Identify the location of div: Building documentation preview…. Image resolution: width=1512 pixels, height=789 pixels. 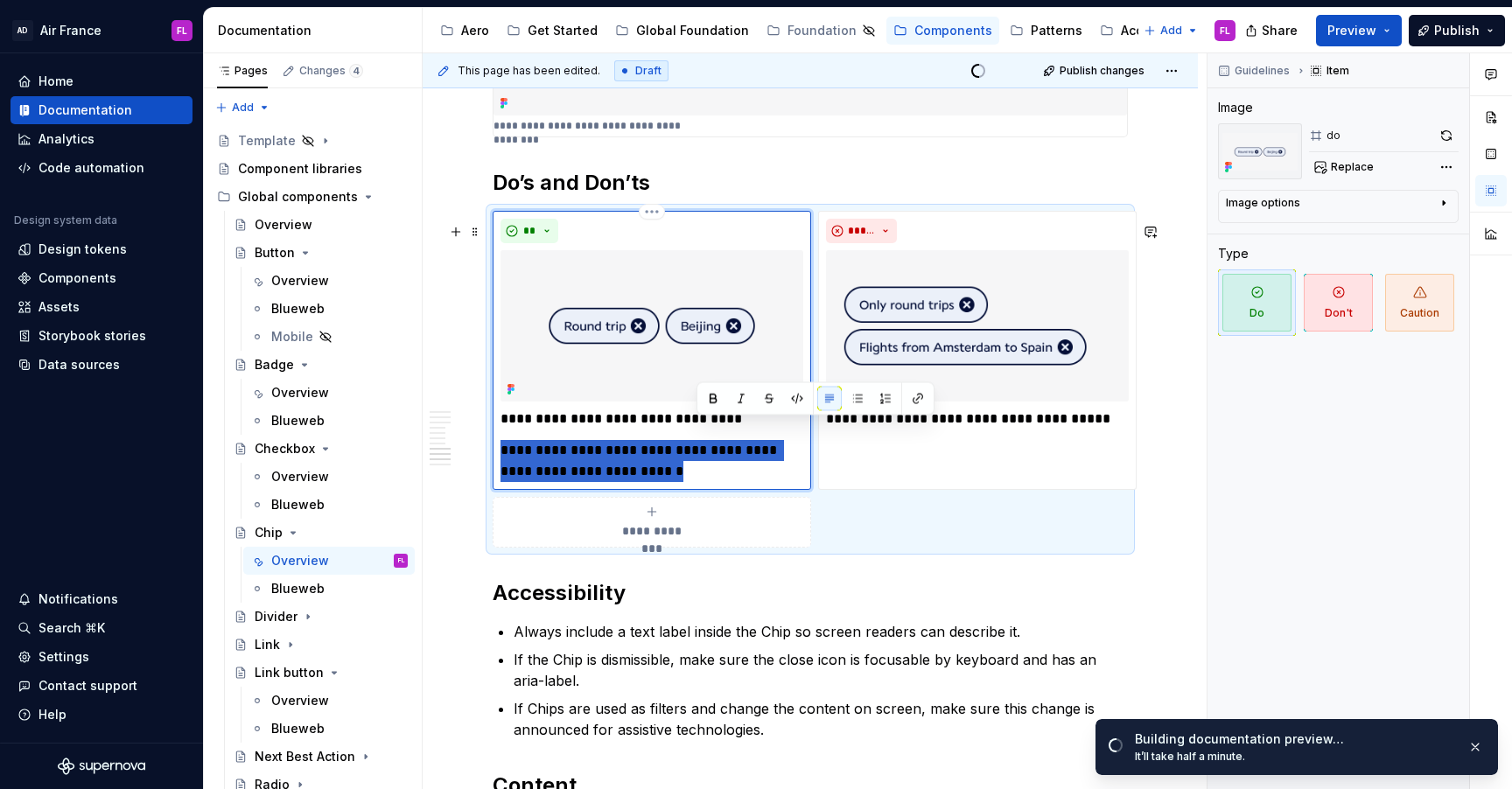
(1295, 739).